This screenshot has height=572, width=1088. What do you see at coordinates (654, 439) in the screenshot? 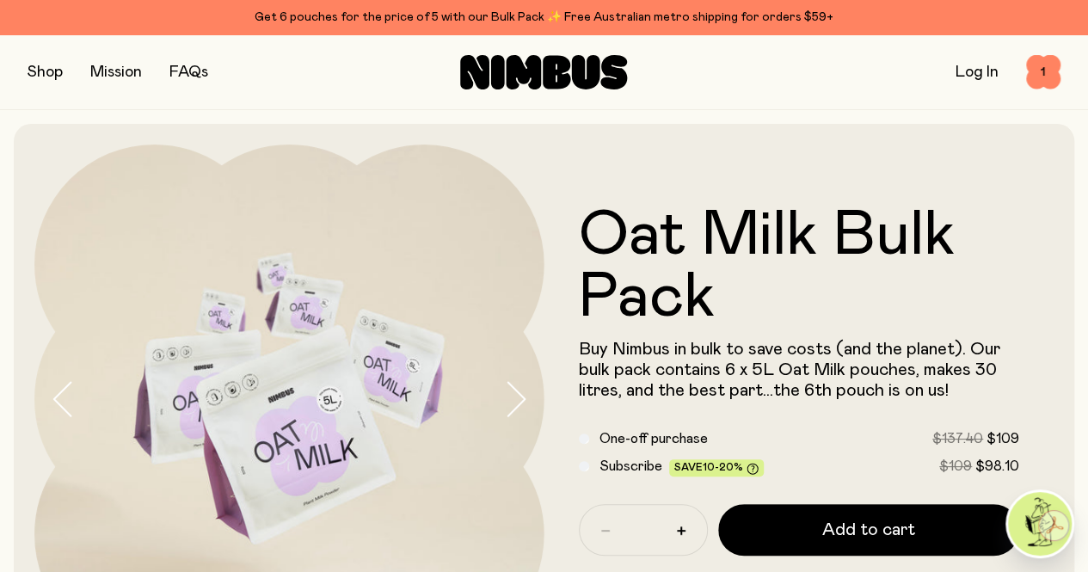
I see `span: One-off purchase` at bounding box center [654, 439].